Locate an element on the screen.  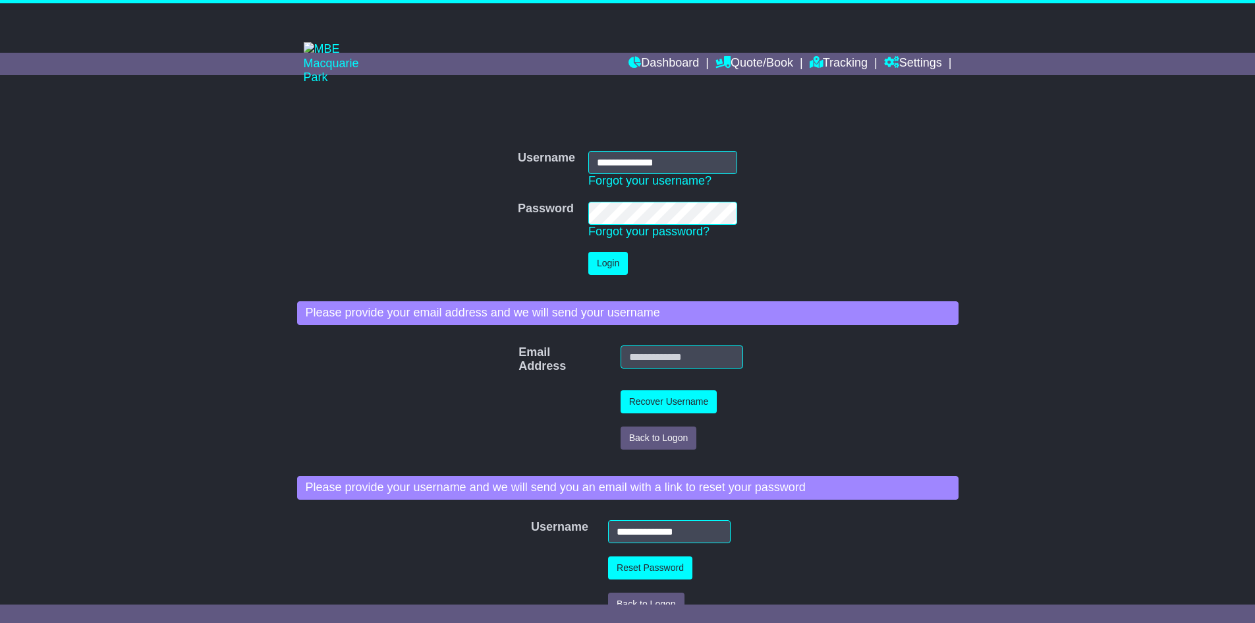
div: Please provide your username and we will send you an email with a link to reset your password is located at coordinates (628, 488).